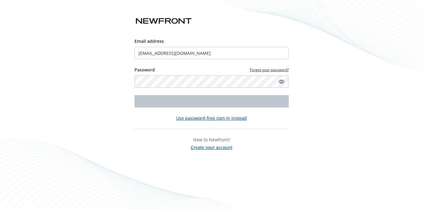 The width and height of the screenshot is (423, 210). Describe the element at coordinates (211, 53) in the screenshot. I see `input: Enter your email` at that location.